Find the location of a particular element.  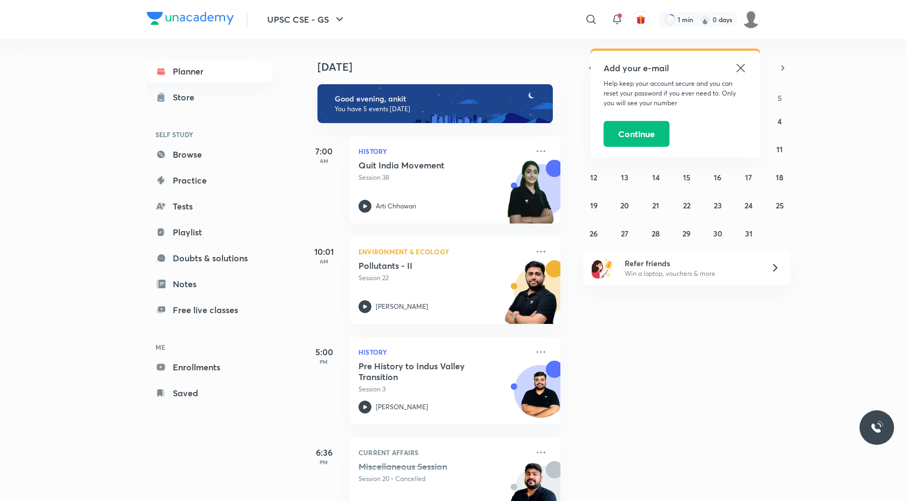

abbr: October 25, 2025 is located at coordinates (780, 205).